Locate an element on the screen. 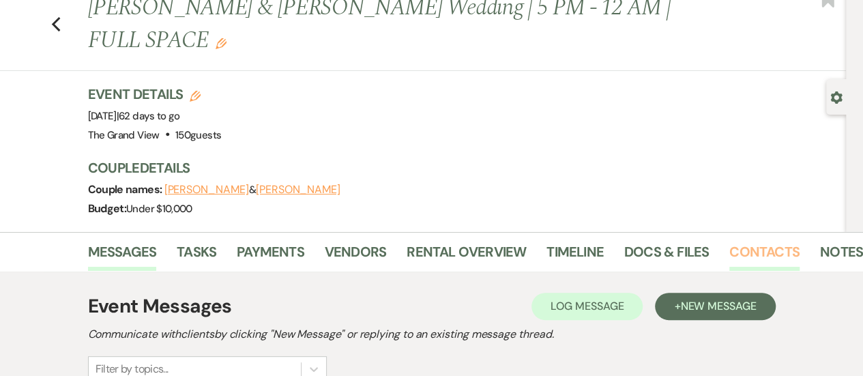 Image resolution: width=863 pixels, height=376 pixels. h3: Event Details is located at coordinates (155, 94).